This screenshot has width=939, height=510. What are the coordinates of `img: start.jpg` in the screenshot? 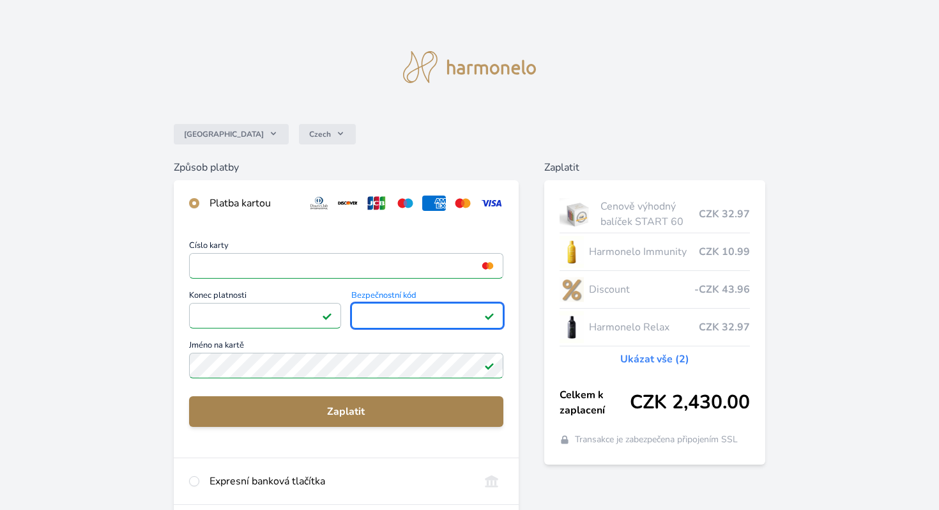 It's located at (577, 214).